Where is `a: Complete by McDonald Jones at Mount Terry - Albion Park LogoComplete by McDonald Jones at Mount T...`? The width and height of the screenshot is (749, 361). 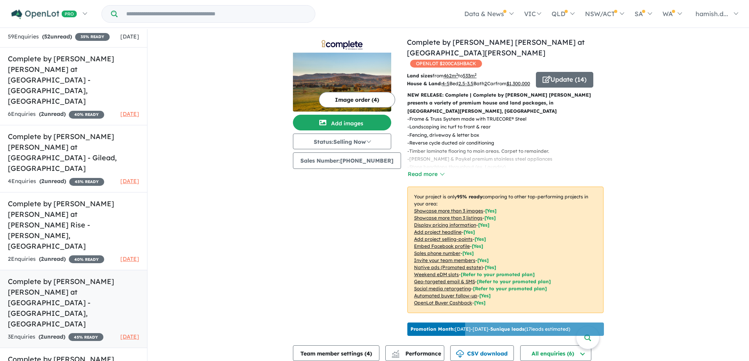
a: Complete by McDonald Jones at Mount Terry - Albion Park LogoComplete by McDonald Jones at Mount T... is located at coordinates (342, 74).